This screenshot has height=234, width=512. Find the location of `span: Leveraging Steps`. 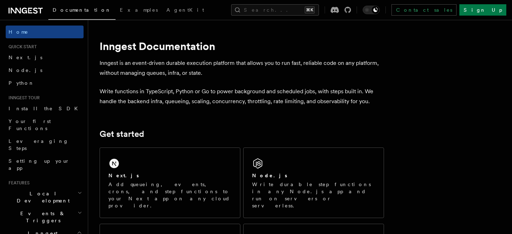

span: Leveraging Steps is located at coordinates (38, 145).